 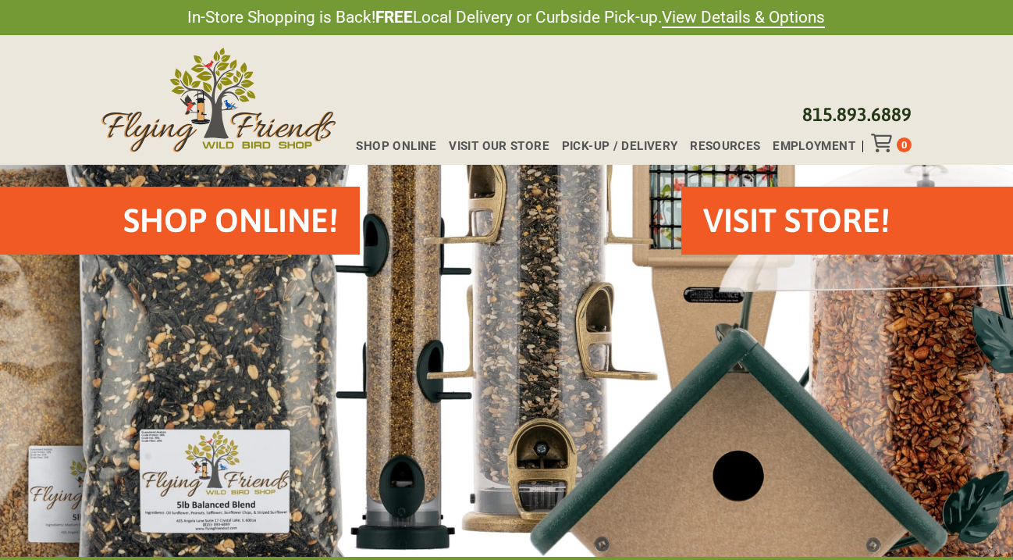 I want to click on a: Resources, so click(x=719, y=146).